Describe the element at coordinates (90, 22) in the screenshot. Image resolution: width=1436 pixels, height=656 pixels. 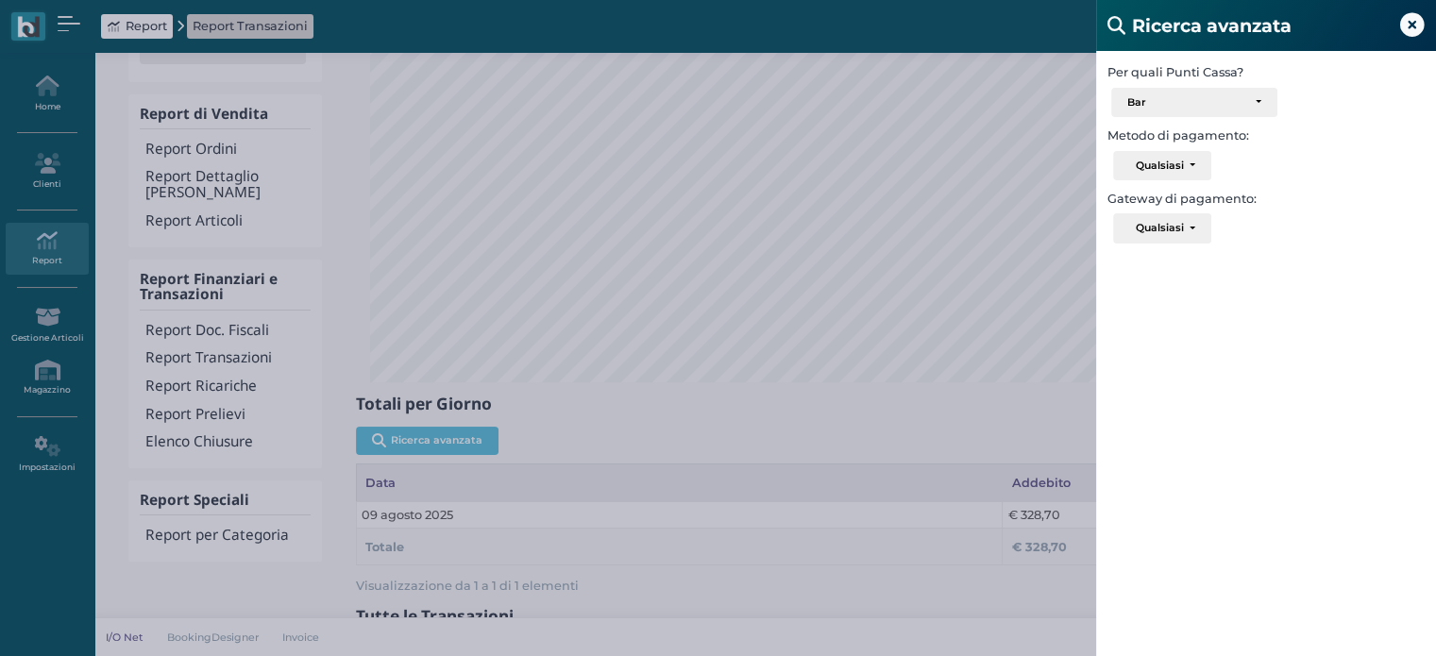
I see `span: Assistenza` at that location.